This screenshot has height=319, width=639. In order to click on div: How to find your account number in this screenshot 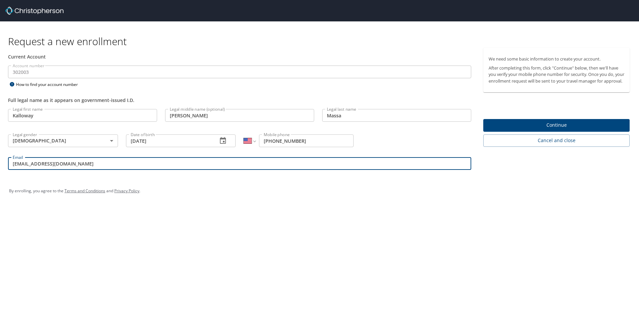, I will do `click(50, 84)`.